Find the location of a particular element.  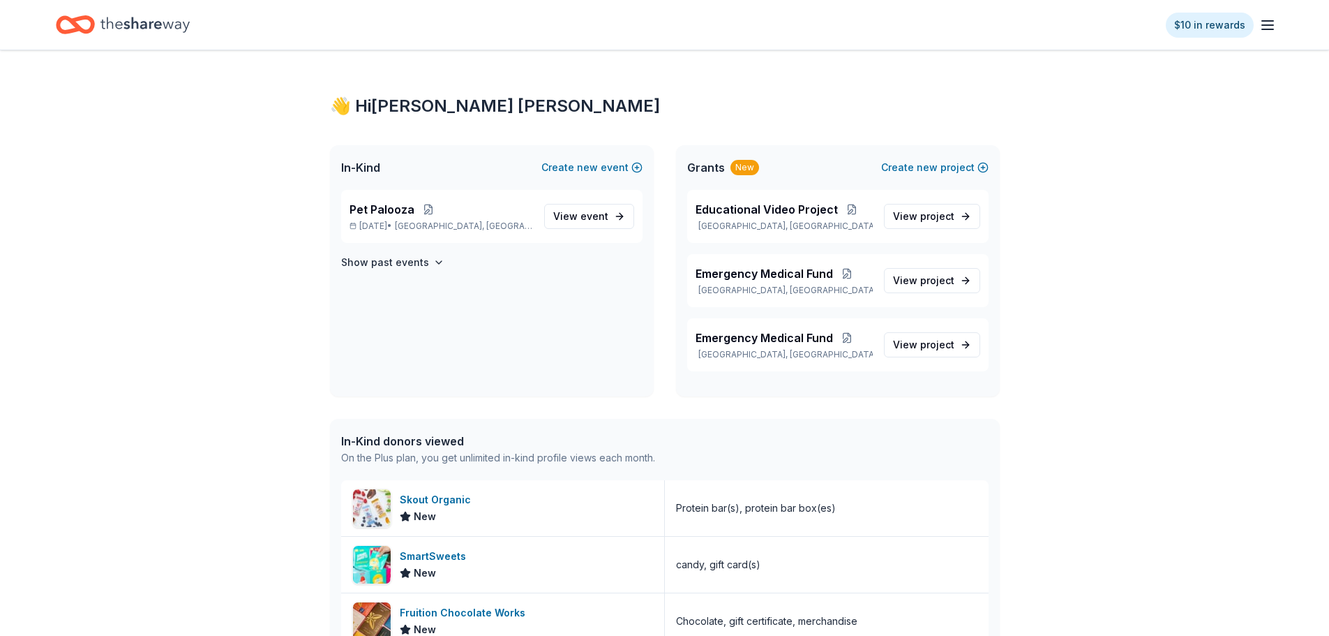

img: Image for Skout Organic is located at coordinates (372, 508).